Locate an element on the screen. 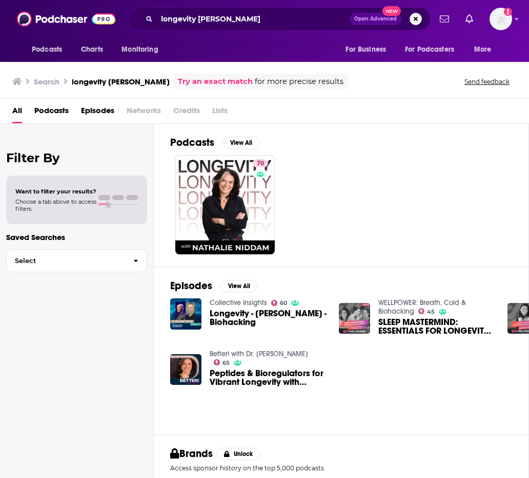 The image size is (529, 478). h2: Podcasts is located at coordinates (192, 142).